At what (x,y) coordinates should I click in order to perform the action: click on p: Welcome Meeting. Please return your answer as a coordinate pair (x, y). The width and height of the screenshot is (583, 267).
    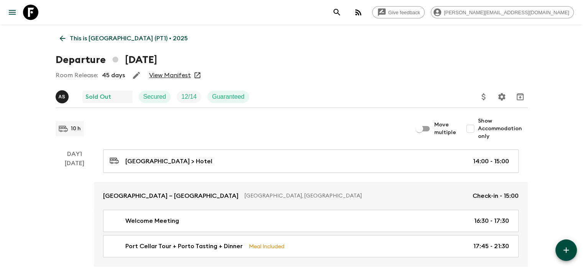
    Looking at the image, I should click on (152, 221).